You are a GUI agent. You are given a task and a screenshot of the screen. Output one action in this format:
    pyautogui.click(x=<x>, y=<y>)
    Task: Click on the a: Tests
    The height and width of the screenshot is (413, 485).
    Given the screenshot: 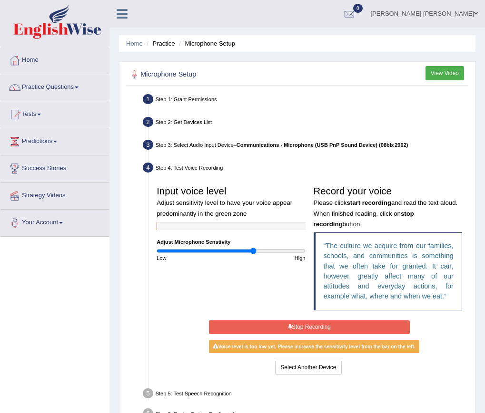 What is the action you would take?
    pyautogui.click(x=55, y=113)
    